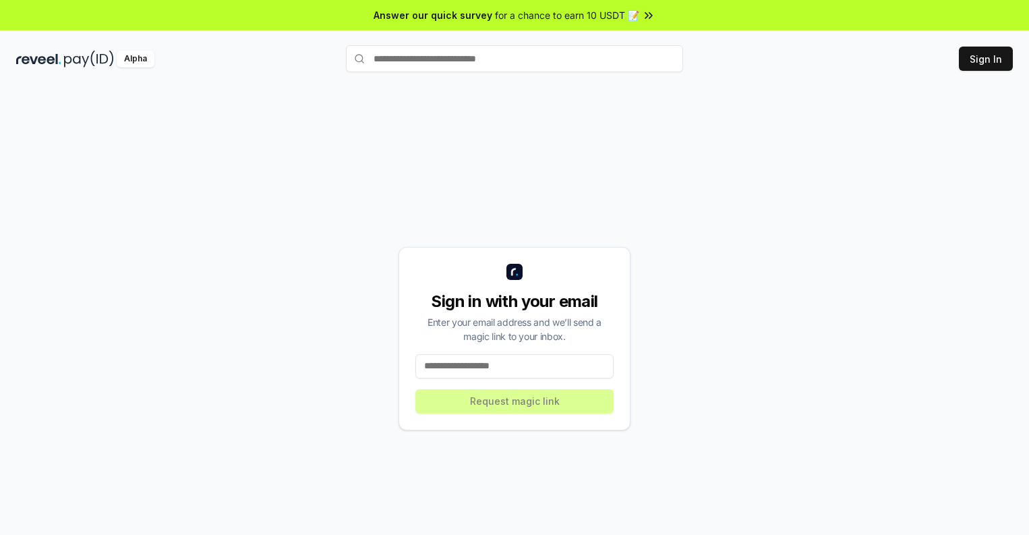 Image resolution: width=1029 pixels, height=535 pixels. What do you see at coordinates (433, 15) in the screenshot?
I see `span: Answer our quick survey` at bounding box center [433, 15].